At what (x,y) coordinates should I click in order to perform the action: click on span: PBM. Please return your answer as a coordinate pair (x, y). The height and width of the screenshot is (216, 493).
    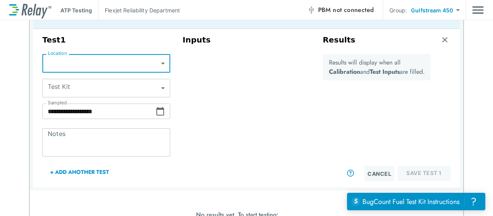
    Looking at the image, I should click on (346, 10).